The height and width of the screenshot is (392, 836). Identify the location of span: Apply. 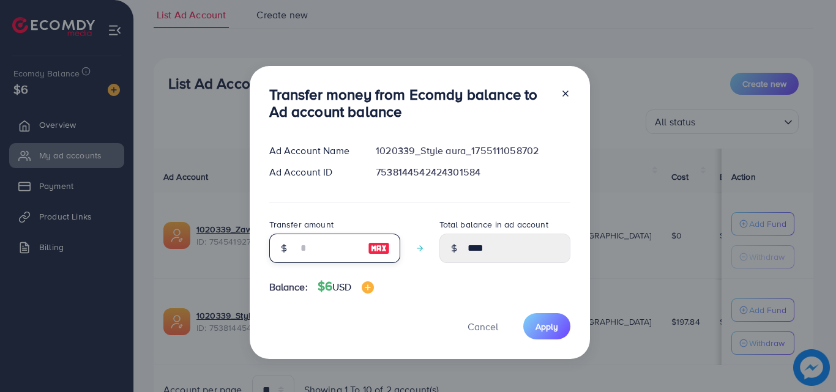
(546, 327).